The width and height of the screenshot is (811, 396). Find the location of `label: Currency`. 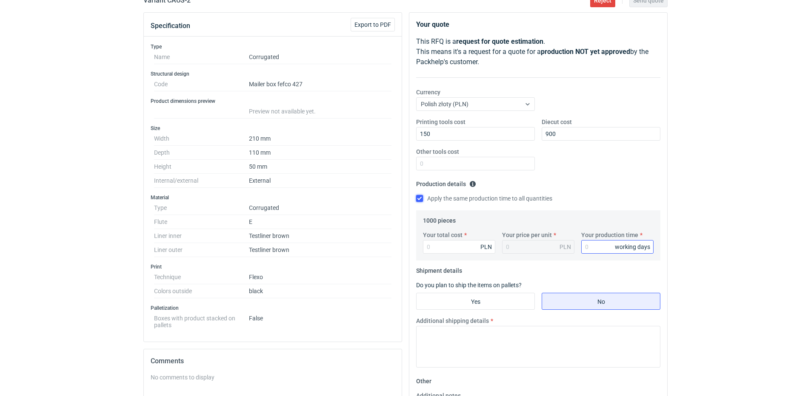

label: Currency is located at coordinates (428, 92).